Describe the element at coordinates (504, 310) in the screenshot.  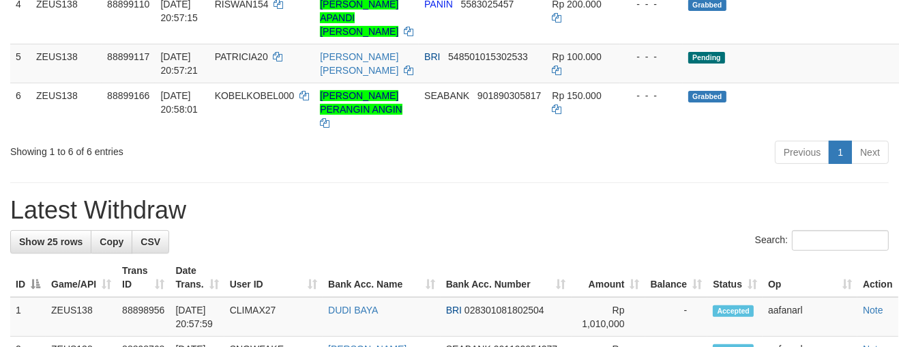
I see `span: Copy 028301081802504 to clipboard` at that location.